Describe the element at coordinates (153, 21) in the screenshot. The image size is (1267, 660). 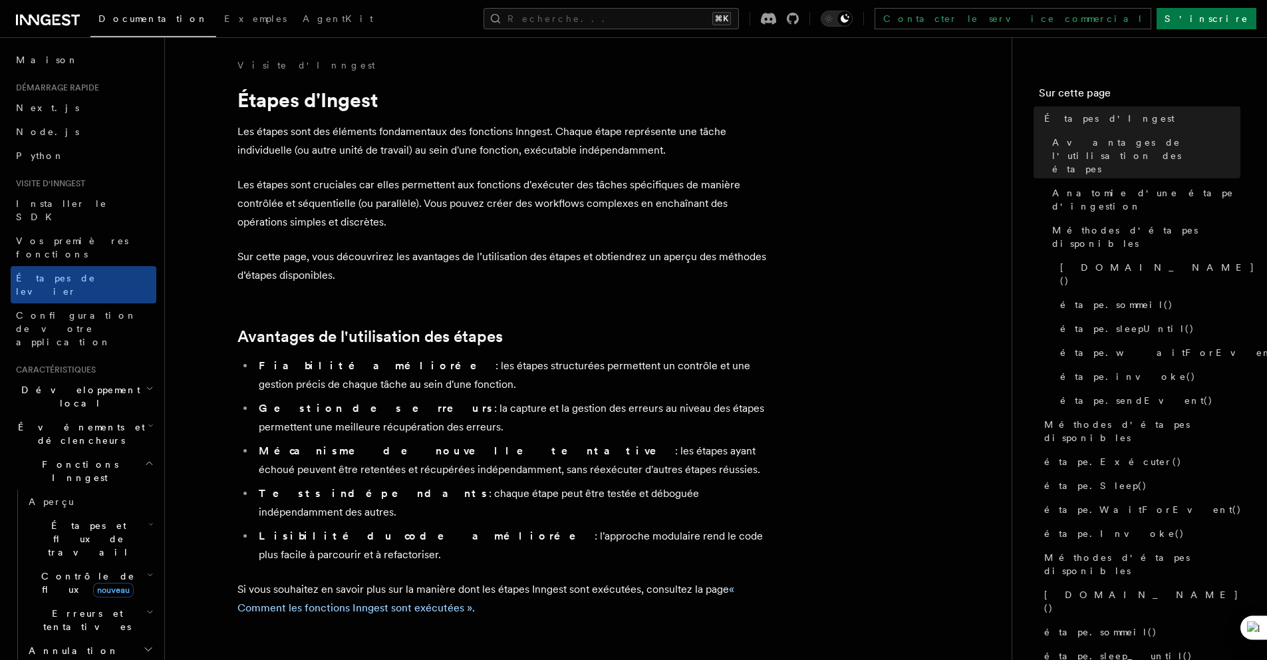
I see `a: Documentation` at that location.